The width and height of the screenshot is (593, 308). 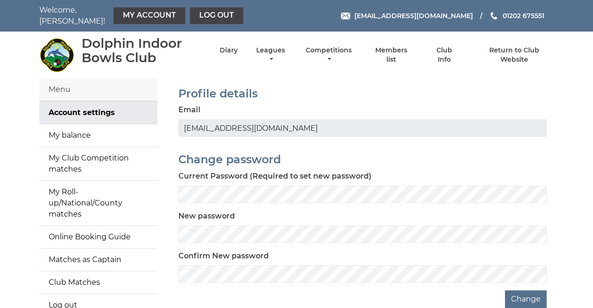 What do you see at coordinates (142, 51) in the screenshot?
I see `div: Dolphin Indoor Bowls Club` at bounding box center [142, 51].